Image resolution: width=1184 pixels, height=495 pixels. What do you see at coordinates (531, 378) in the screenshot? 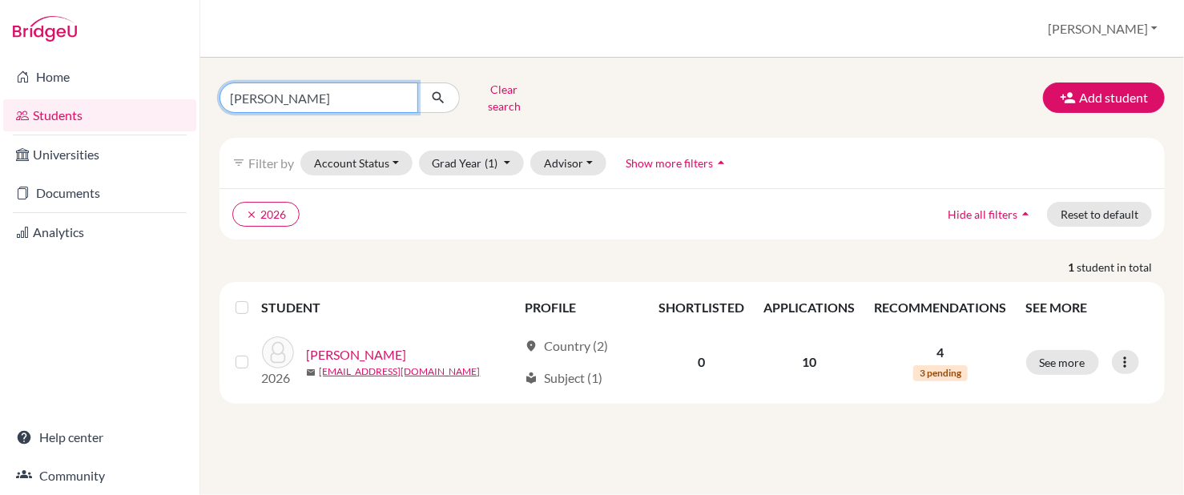
I see `span: local_library` at bounding box center [531, 378].